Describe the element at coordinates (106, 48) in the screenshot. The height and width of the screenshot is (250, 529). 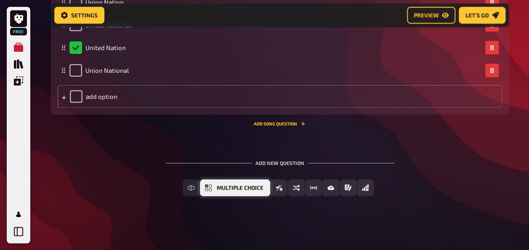
I see `span: United Nation` at that location.